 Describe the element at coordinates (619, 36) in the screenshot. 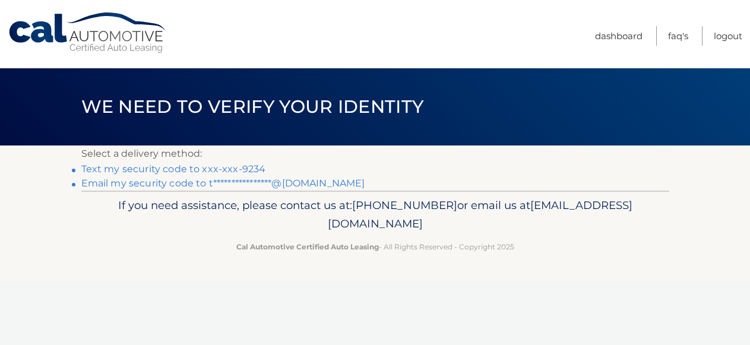

I see `a: Dashboard` at that location.